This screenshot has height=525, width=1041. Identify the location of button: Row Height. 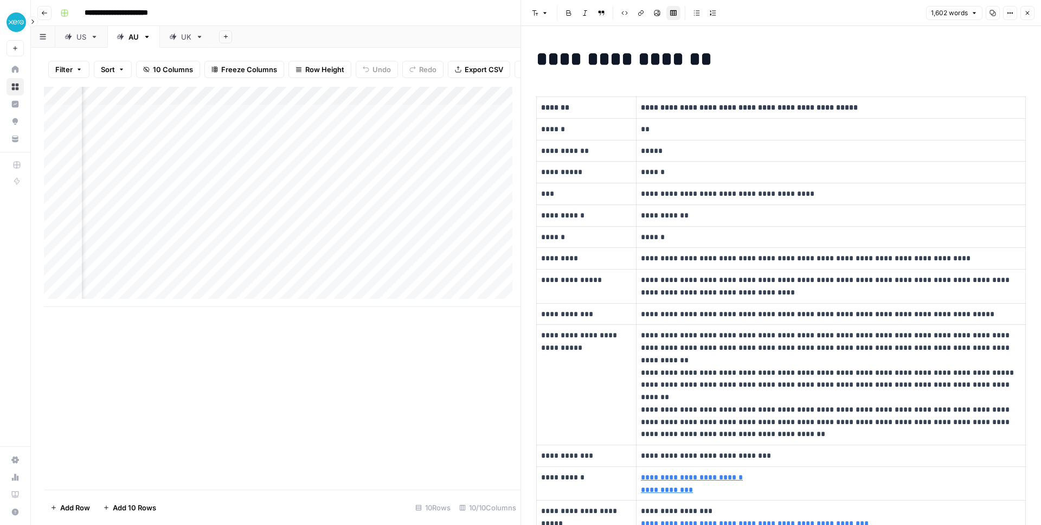
(320, 69).